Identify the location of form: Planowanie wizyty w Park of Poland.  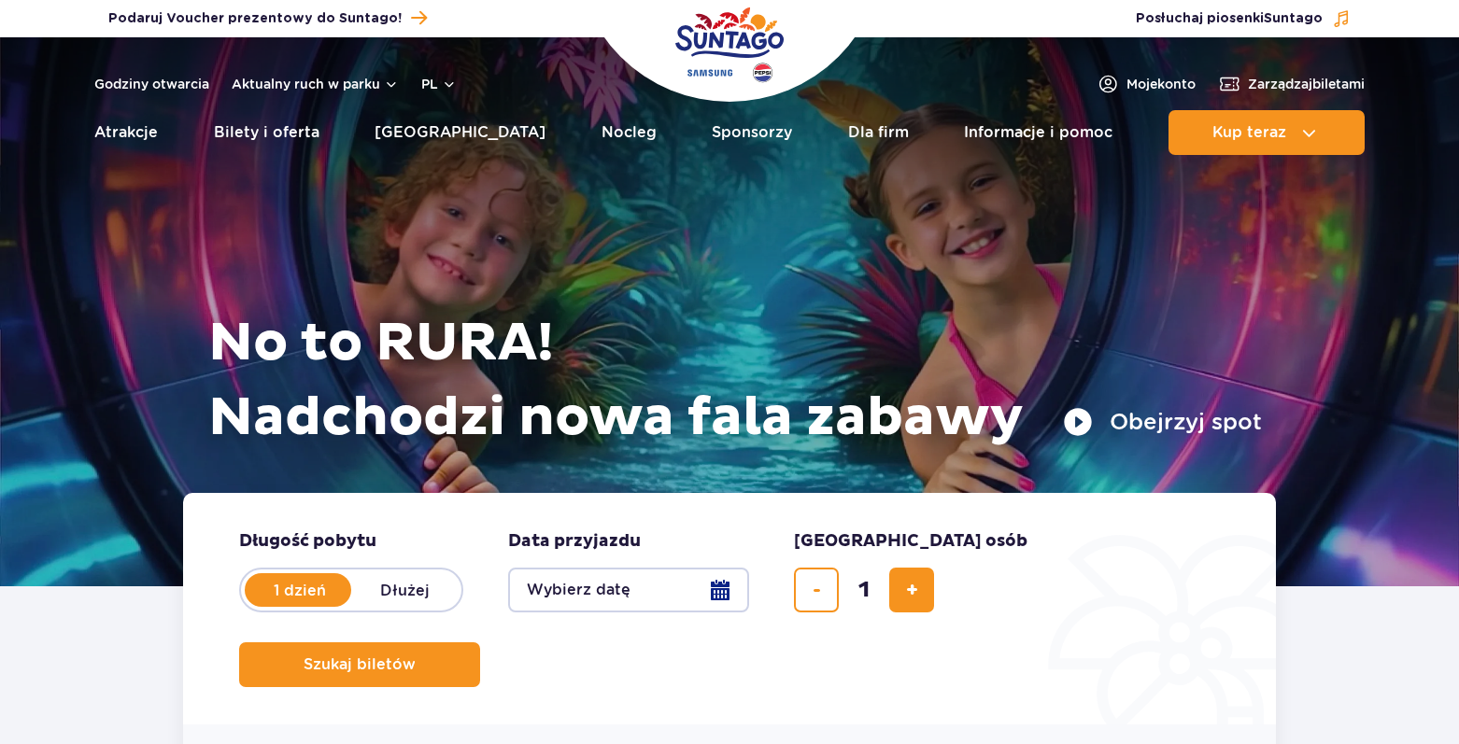
(729, 609).